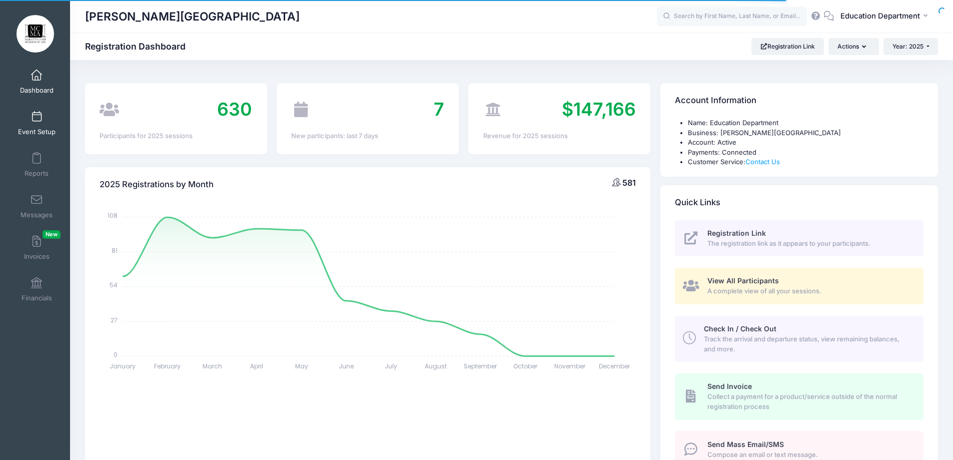 The image size is (953, 460). What do you see at coordinates (880, 16) in the screenshot?
I see `span: Education Department` at bounding box center [880, 16].